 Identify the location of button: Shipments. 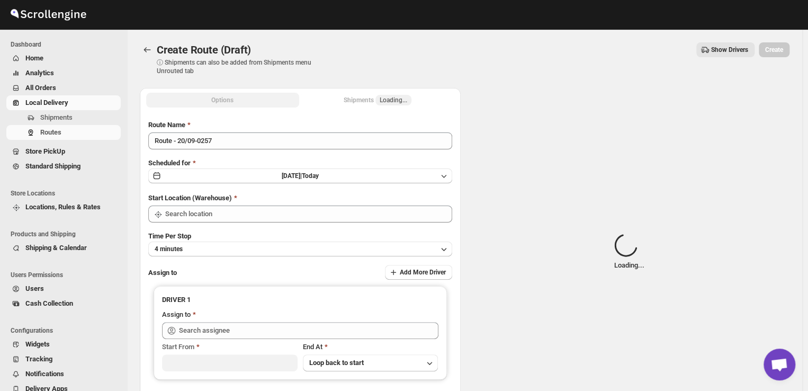
(64, 117).